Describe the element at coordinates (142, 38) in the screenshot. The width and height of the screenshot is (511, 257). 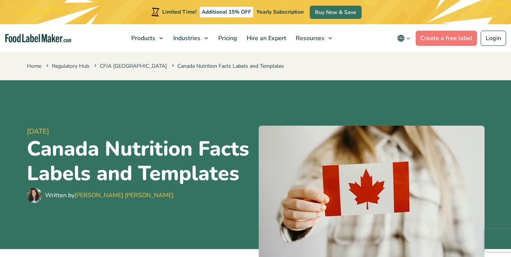
I see `span: Products` at that location.